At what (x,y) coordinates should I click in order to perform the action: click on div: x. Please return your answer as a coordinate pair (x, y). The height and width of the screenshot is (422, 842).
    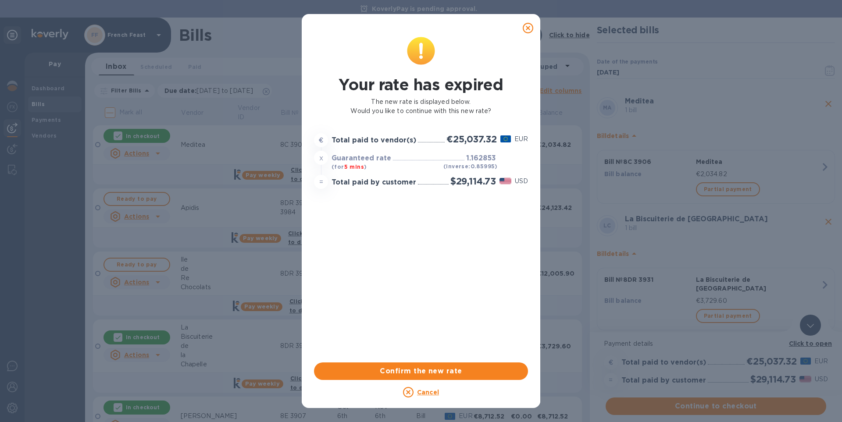
    Looking at the image, I should click on (321, 158).